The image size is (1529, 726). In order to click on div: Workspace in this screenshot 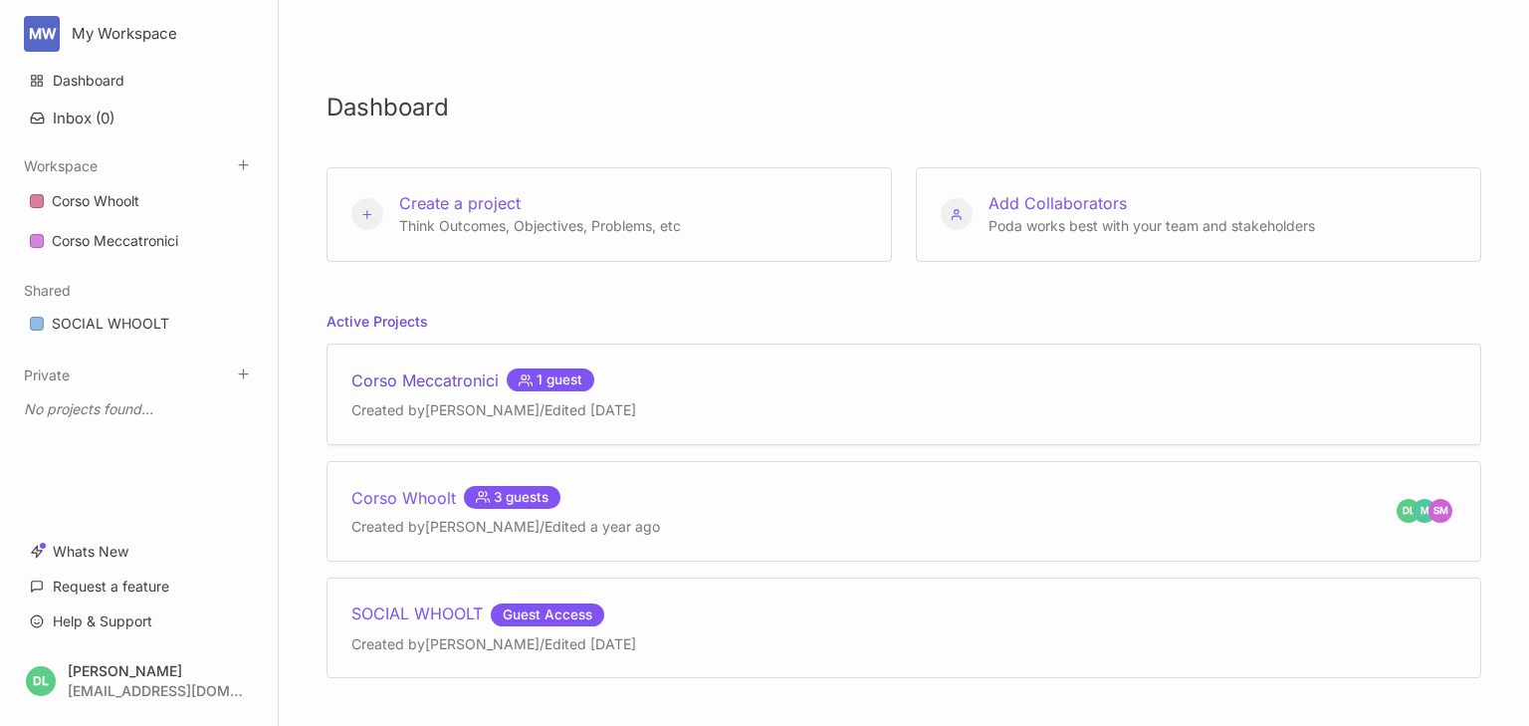, I will do `click(138, 222)`.